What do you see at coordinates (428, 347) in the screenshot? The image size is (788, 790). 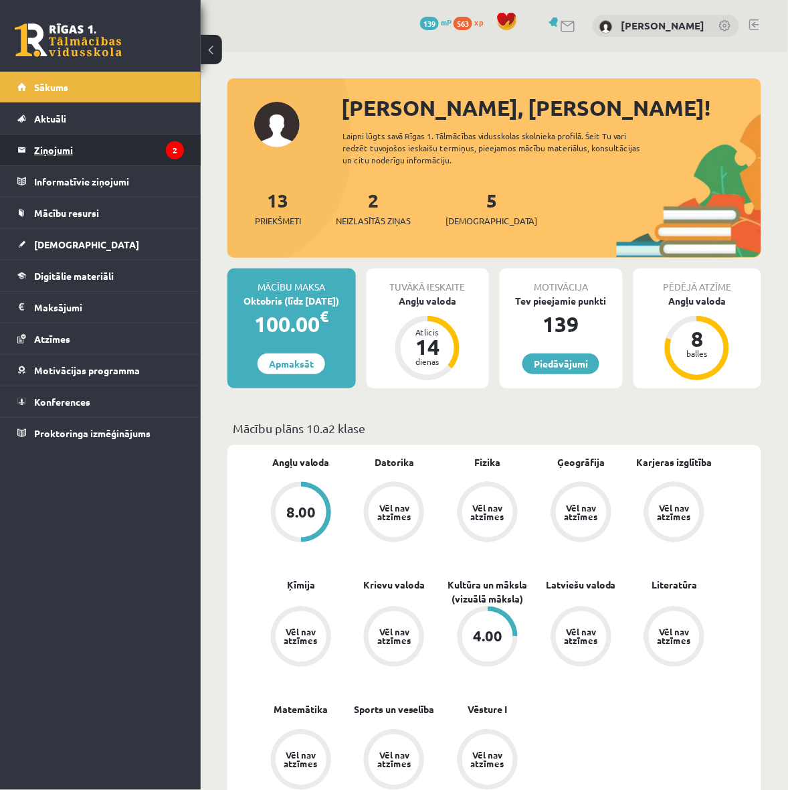 I see `div: 14` at bounding box center [428, 347].